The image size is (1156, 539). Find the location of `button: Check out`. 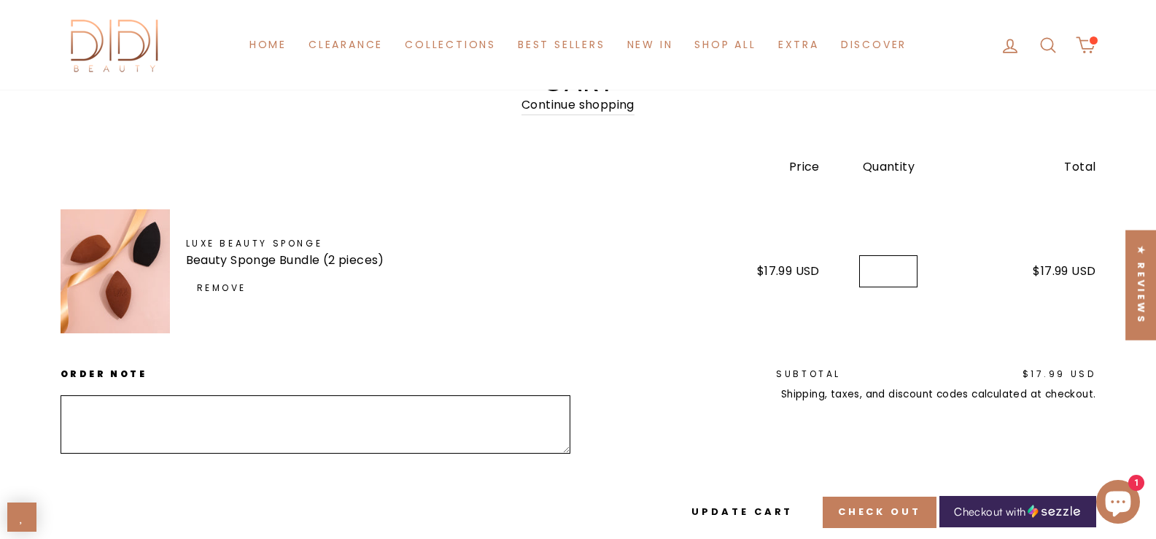

button: Check out is located at coordinates (879, 512).